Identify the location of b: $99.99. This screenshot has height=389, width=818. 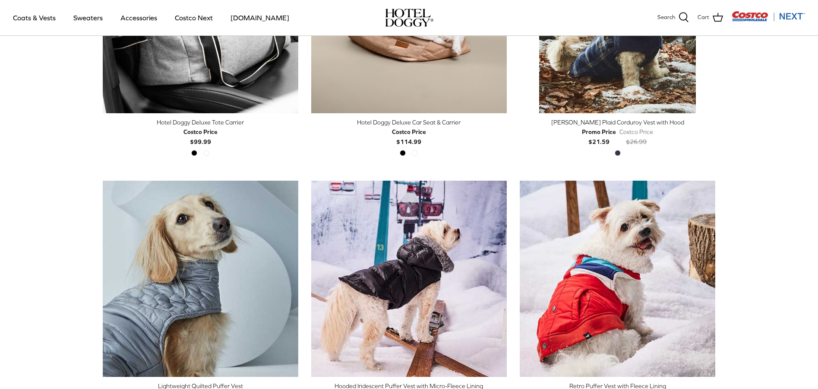
(200, 136).